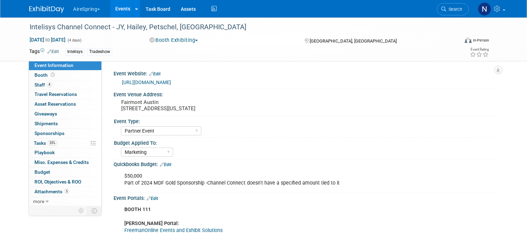  Describe the element at coordinates (62, 162) in the screenshot. I see `span: Misc. Expenses & Credits` at that location.